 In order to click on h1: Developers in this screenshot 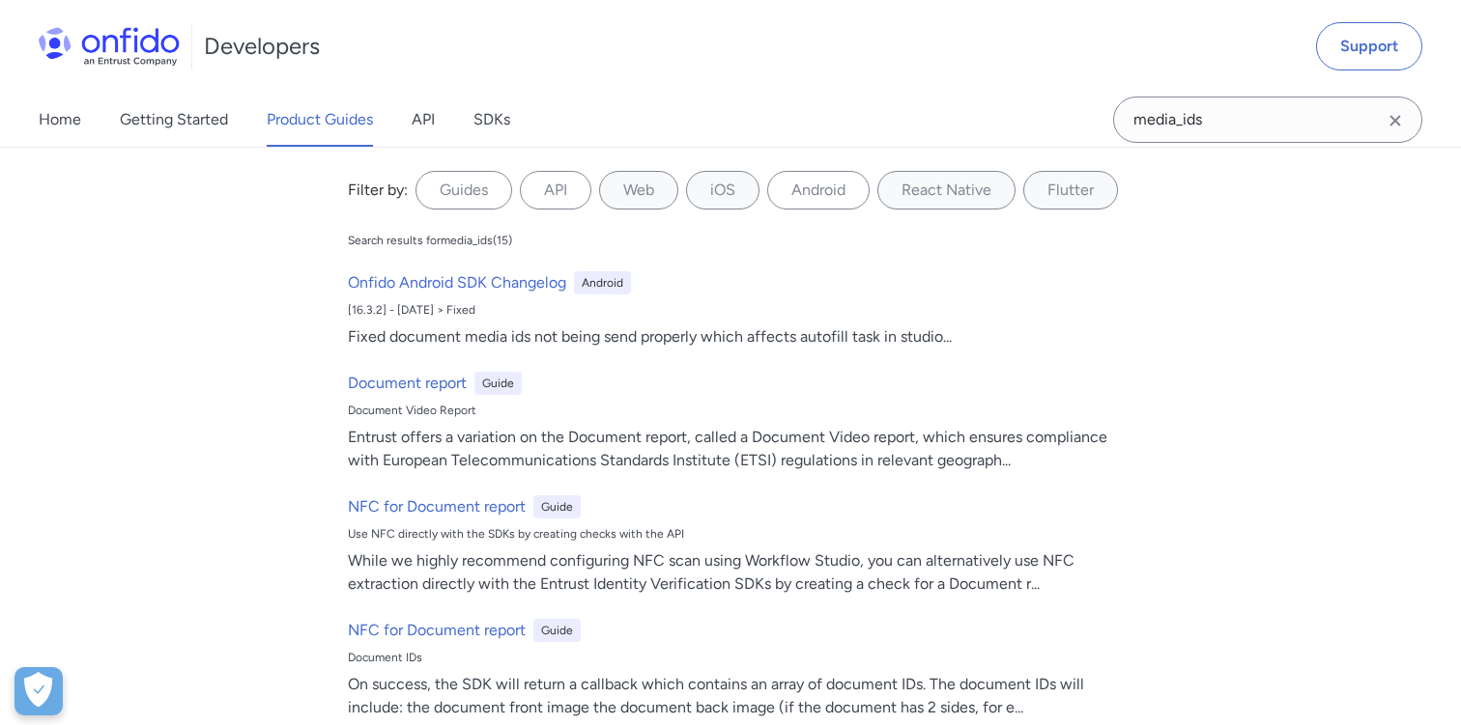, I will do `click(262, 46)`.